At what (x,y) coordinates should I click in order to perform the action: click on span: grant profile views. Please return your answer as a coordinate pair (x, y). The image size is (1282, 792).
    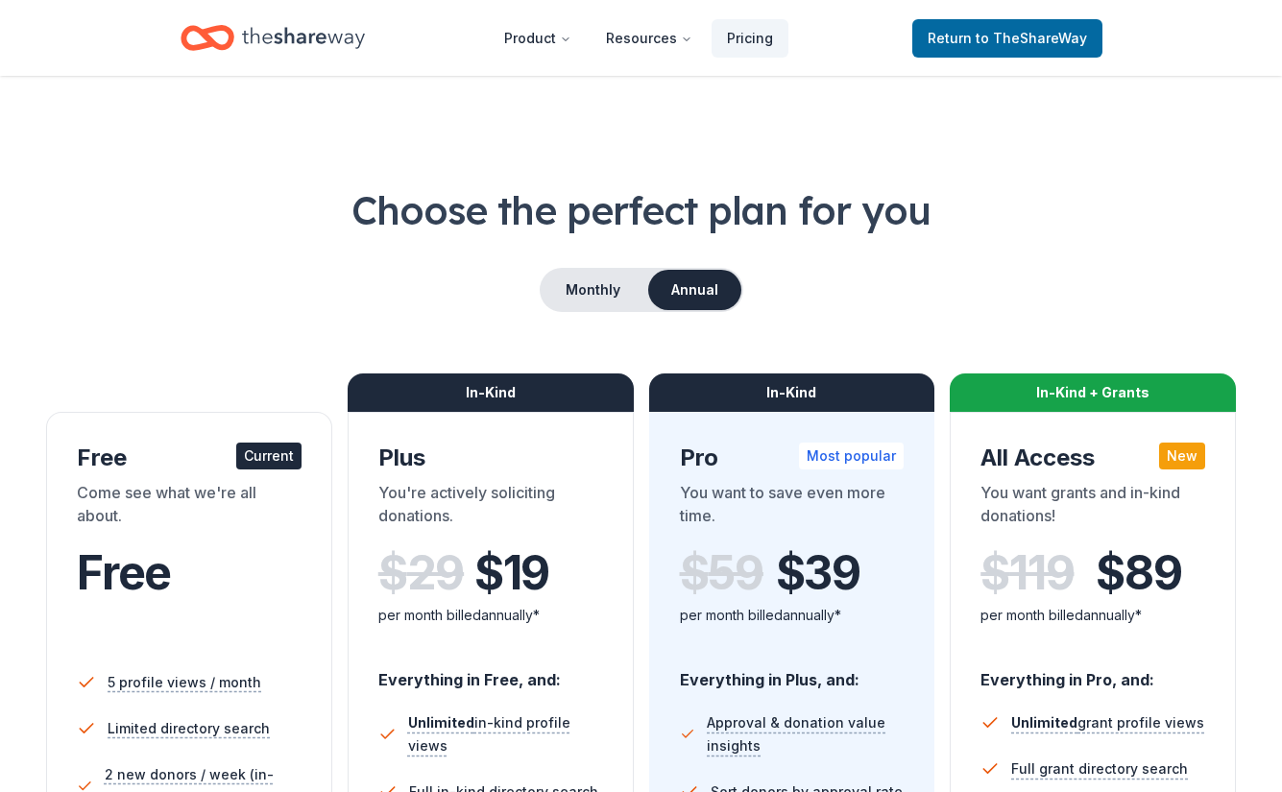
    Looking at the image, I should click on (1107, 722).